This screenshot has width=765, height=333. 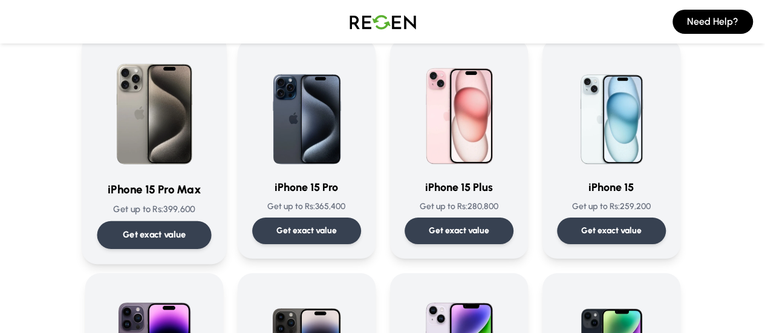 I want to click on img: iPhone 15, so click(x=611, y=111).